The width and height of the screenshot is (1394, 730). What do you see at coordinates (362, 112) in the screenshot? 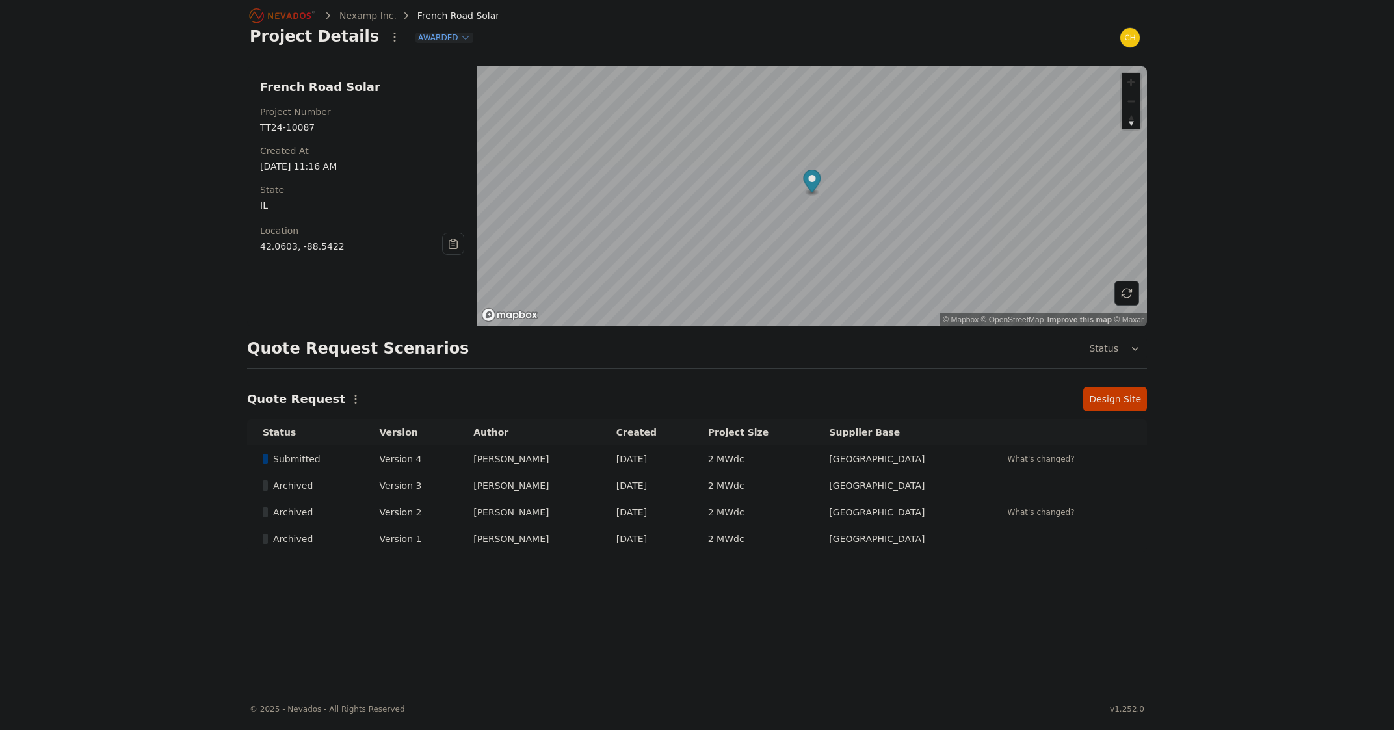
I see `div: Project Number` at bounding box center [362, 112].